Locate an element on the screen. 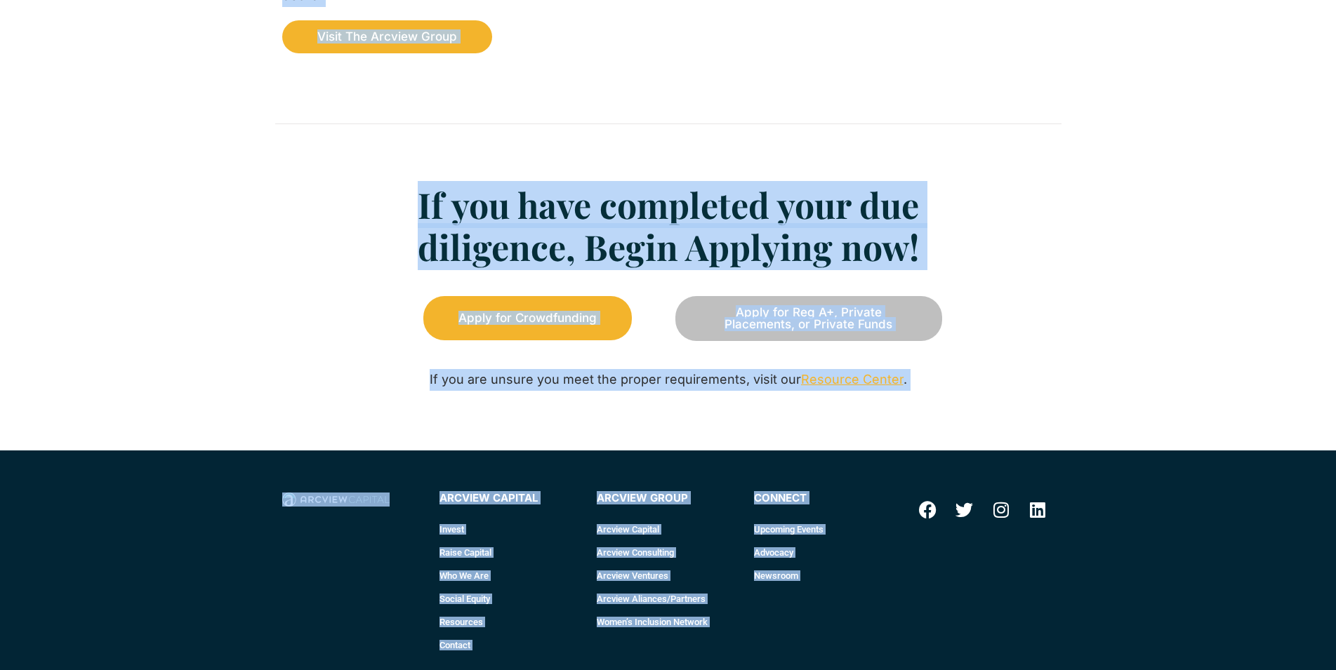 The height and width of the screenshot is (670, 1336). a: Arcview Consulting is located at coordinates (668, 552).